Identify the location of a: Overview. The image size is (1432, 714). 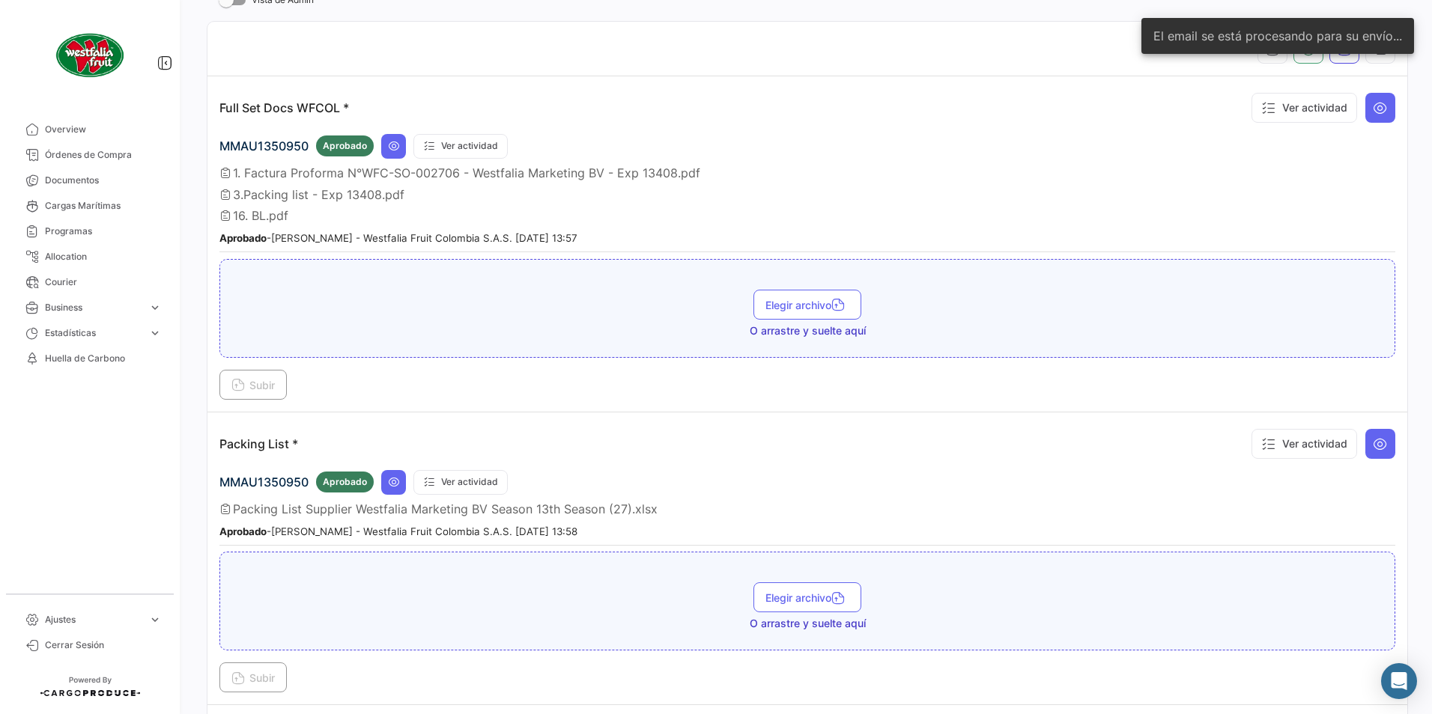
(90, 130).